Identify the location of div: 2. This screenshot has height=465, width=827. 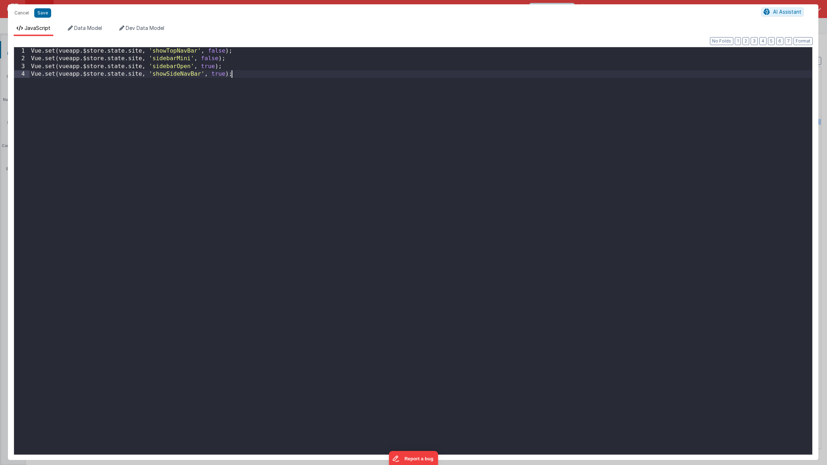
(22, 58).